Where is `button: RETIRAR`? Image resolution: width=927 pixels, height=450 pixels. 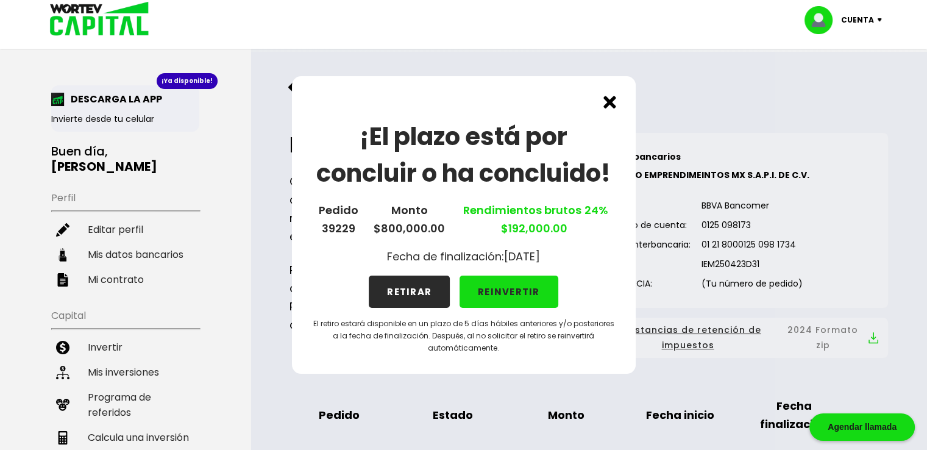
button: RETIRAR is located at coordinates (409, 291).